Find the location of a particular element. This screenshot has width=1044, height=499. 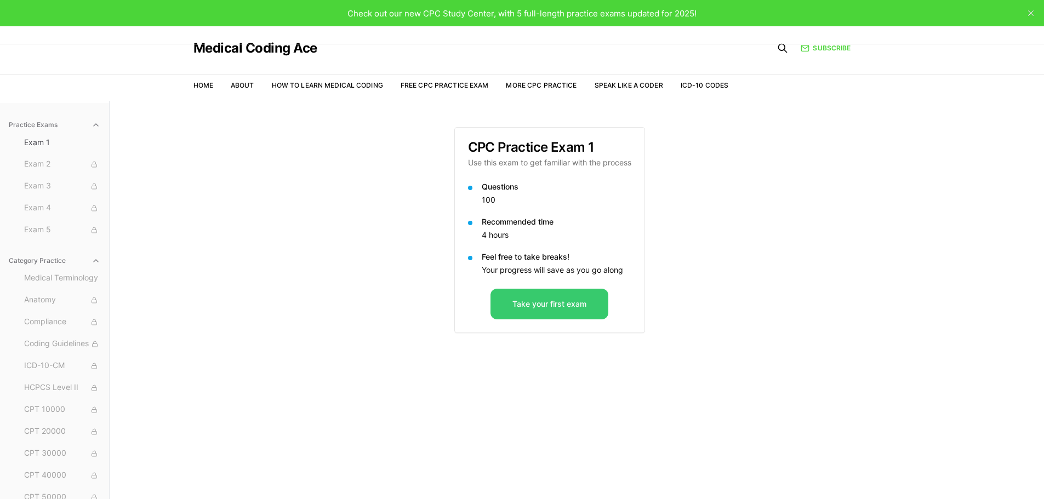

span: Exam 1 is located at coordinates (62, 143).